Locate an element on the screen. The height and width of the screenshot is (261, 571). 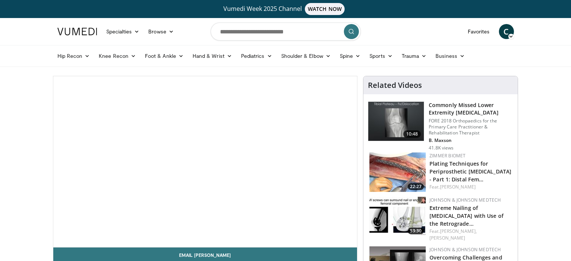
a: Spine is located at coordinates (350, 56).